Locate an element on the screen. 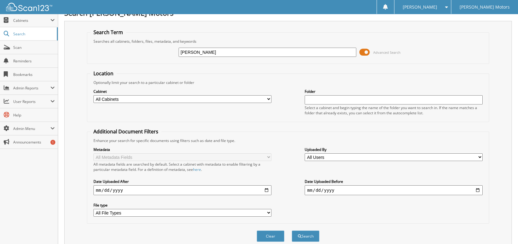 The height and width of the screenshot is (244, 518). label: Metadata is located at coordinates (182, 149).